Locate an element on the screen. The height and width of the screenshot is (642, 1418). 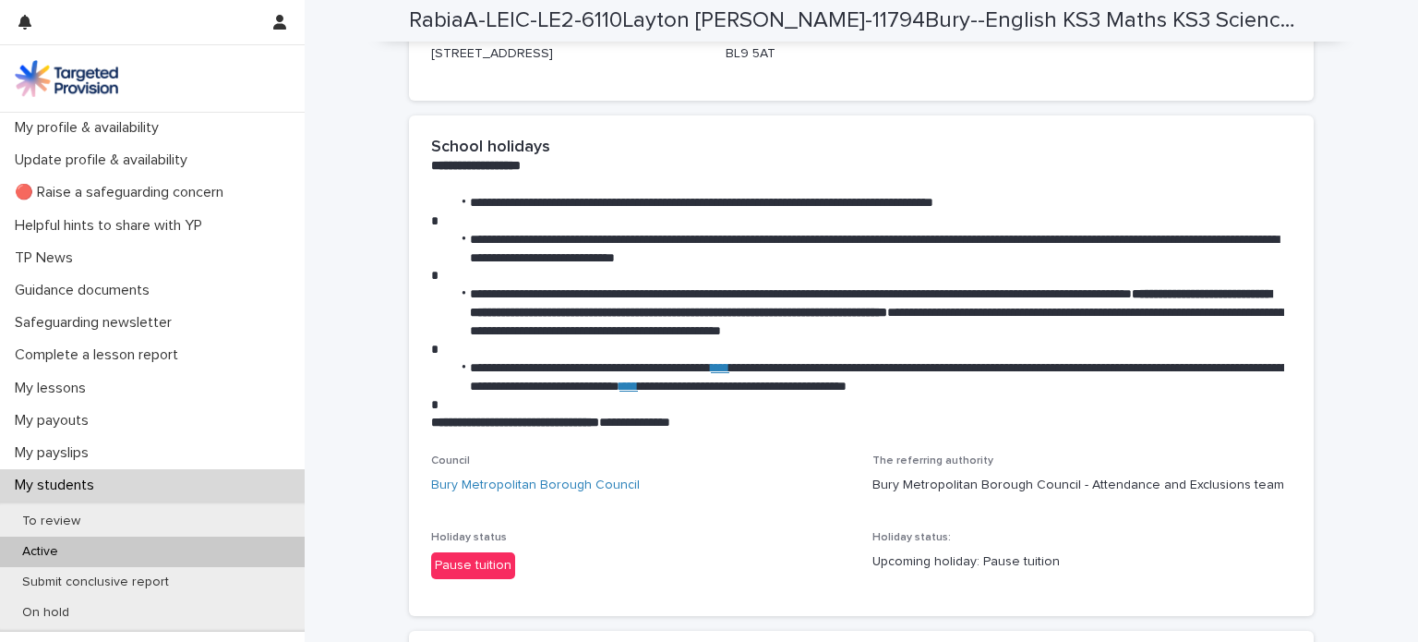
p: 🔴 Raise a safeguarding concern is located at coordinates (123, 192).